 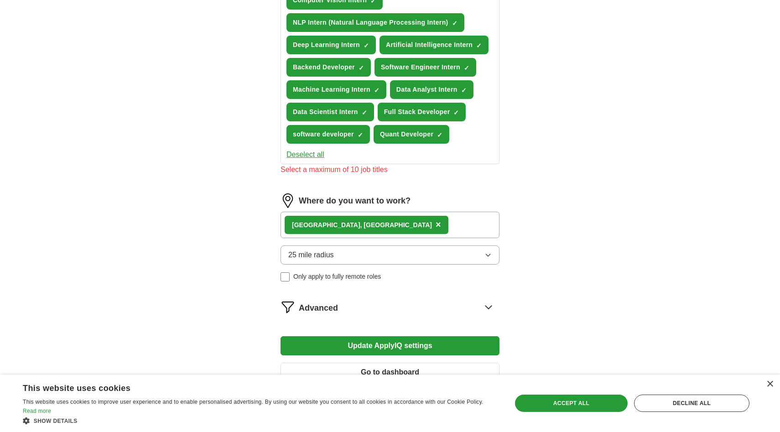 I want to click on button: Artificial Intelligence Intern✓, so click(x=434, y=45).